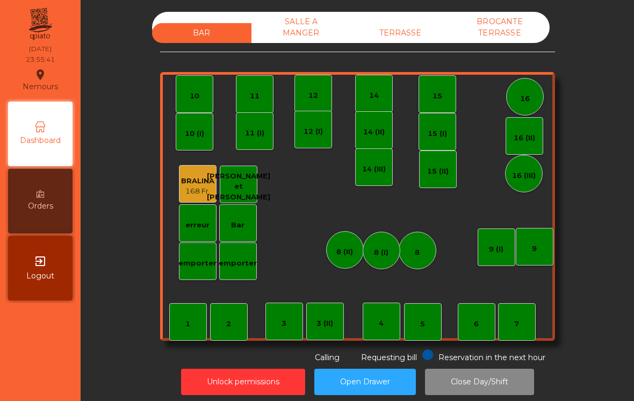 The width and height of the screenshot is (634, 401). What do you see at coordinates (40, 60) in the screenshot?
I see `div: 23:55:41` at bounding box center [40, 60].